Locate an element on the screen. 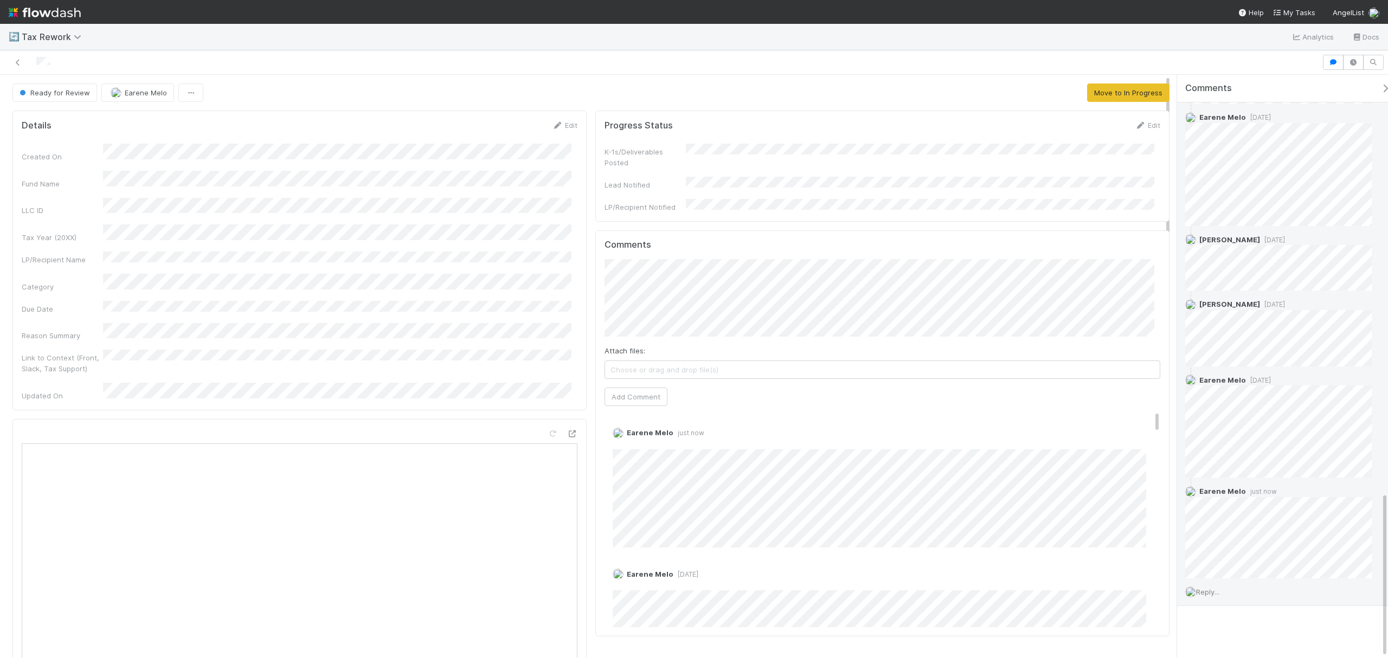 This screenshot has width=1388, height=658. button: Move to In Progress is located at coordinates (1128, 93).